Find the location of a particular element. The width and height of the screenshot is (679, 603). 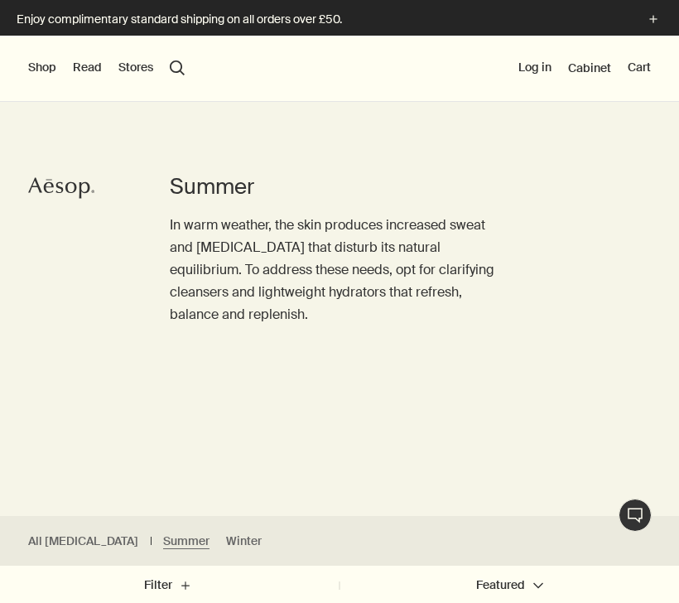

span: Cabinet is located at coordinates (589, 68).